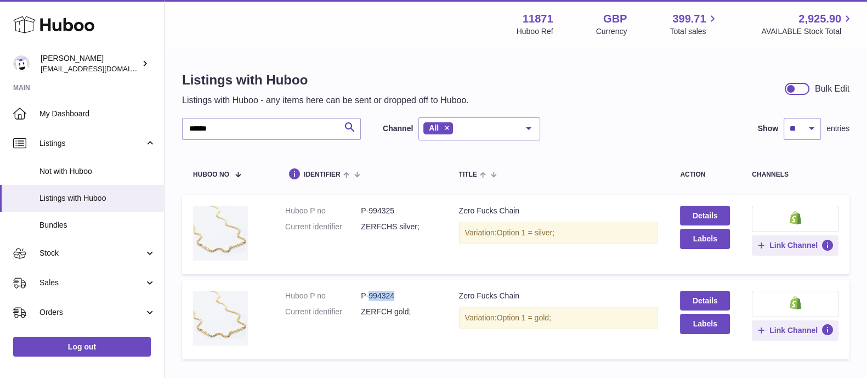  What do you see at coordinates (832, 89) in the screenshot?
I see `div: Bulk Edit` at bounding box center [832, 89].